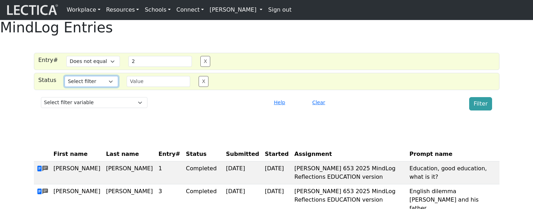 The height and width of the screenshot is (209, 533). I want to click on th: Started, so click(277, 154).